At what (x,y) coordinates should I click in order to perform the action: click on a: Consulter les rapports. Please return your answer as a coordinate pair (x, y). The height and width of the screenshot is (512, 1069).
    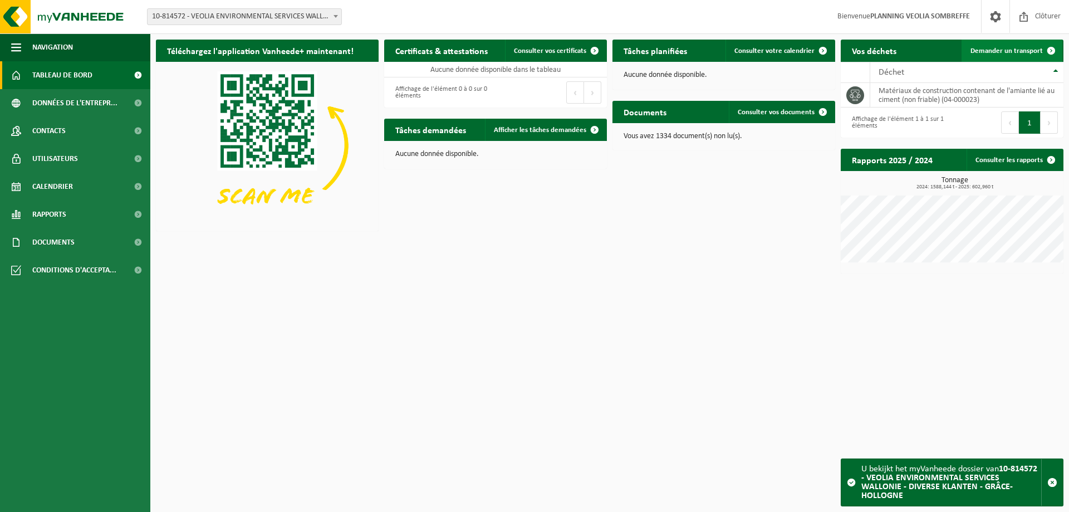
    Looking at the image, I should click on (1014, 160).